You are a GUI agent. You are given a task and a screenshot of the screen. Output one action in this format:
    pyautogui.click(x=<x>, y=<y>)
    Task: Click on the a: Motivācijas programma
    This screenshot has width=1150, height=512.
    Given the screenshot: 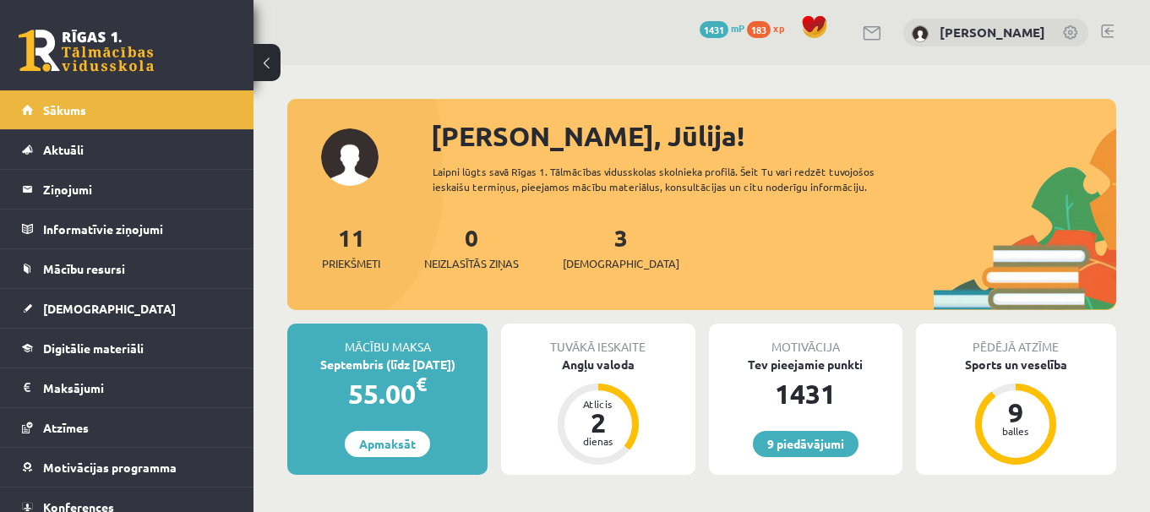 What is the action you would take?
    pyautogui.click(x=127, y=467)
    